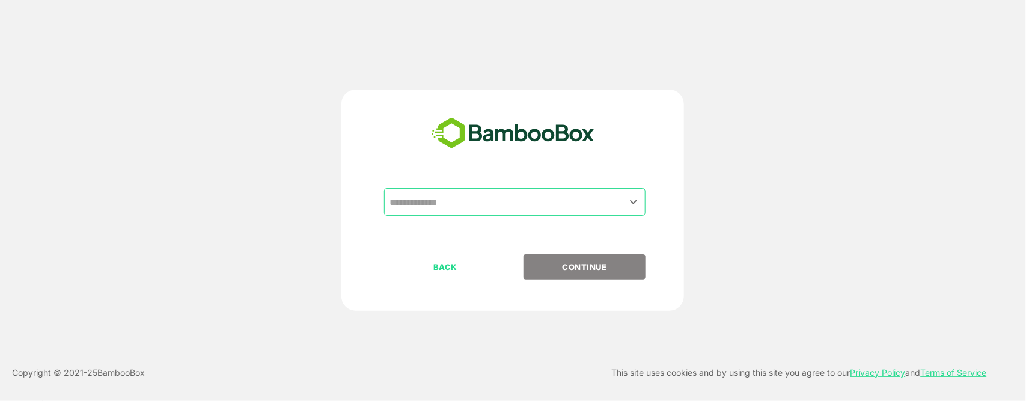  I want to click on button: BACK, so click(445, 267).